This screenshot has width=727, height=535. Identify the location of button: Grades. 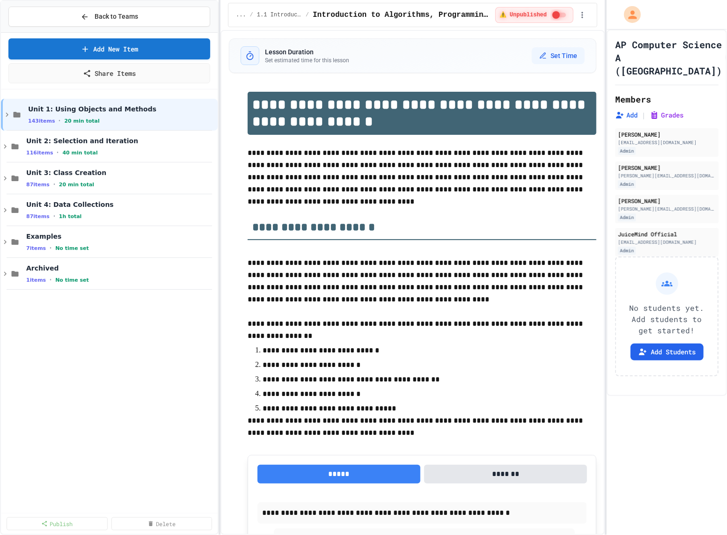
(667, 115).